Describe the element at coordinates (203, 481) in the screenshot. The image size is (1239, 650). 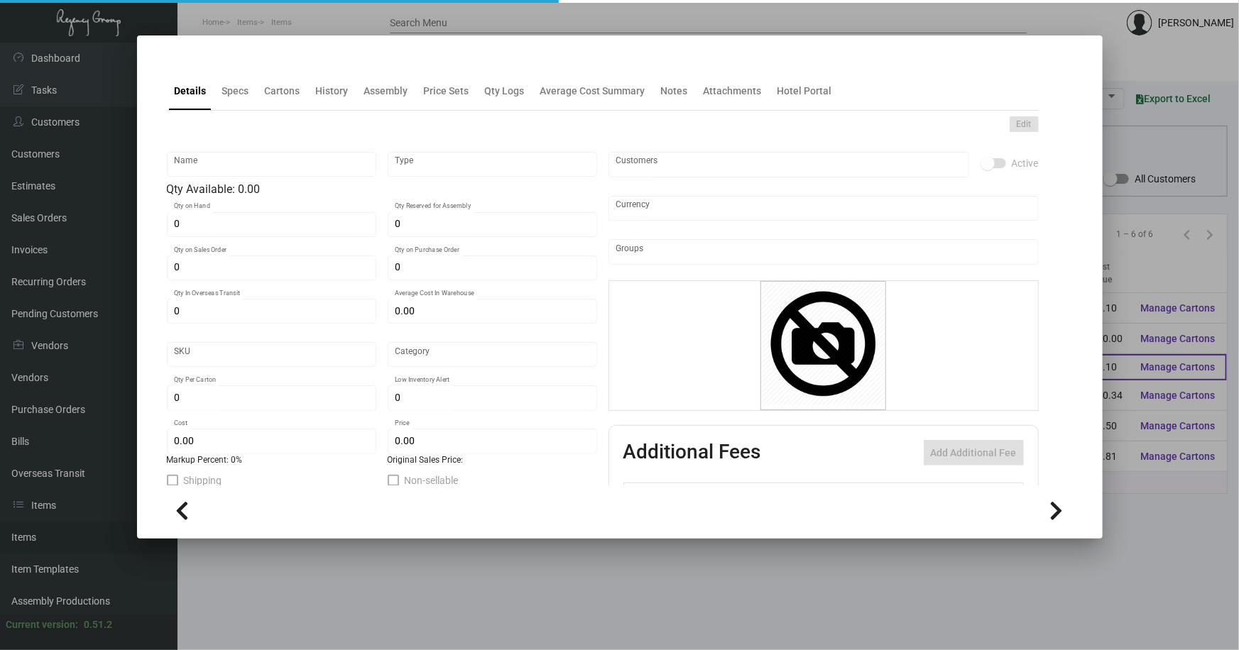
I see `span: Shipping` at that location.